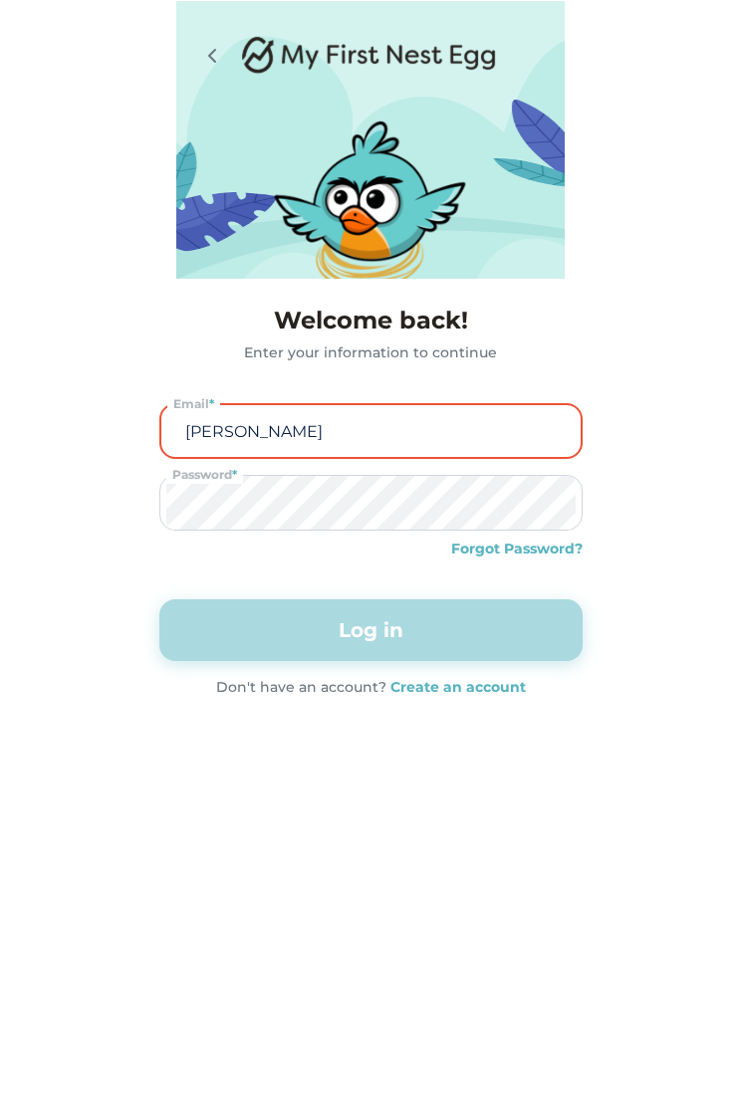 The width and height of the screenshot is (741, 1104). Describe the element at coordinates (517, 549) in the screenshot. I see `div: Forgot Password?` at that location.